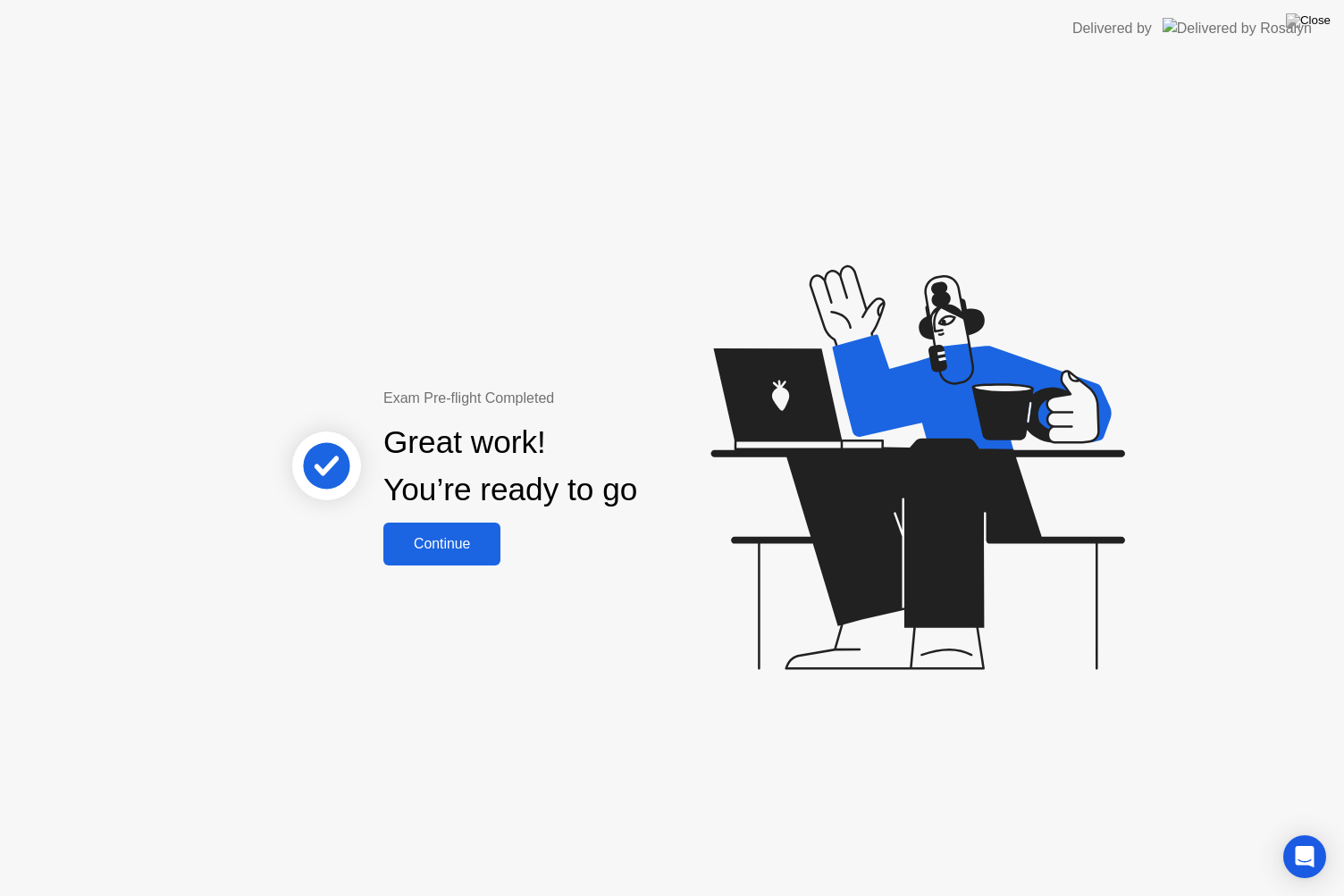  What do you see at coordinates (441, 544) in the screenshot?
I see `button: Continue` at bounding box center [441, 544].